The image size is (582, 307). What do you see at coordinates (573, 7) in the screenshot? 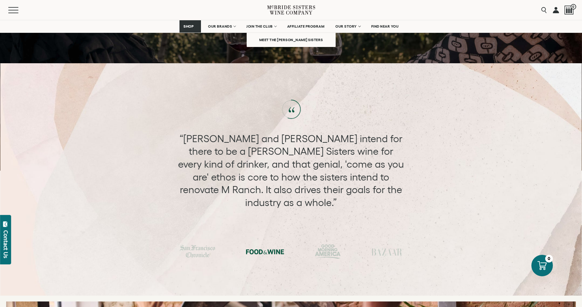
I see `span: 0` at bounding box center [573, 7].